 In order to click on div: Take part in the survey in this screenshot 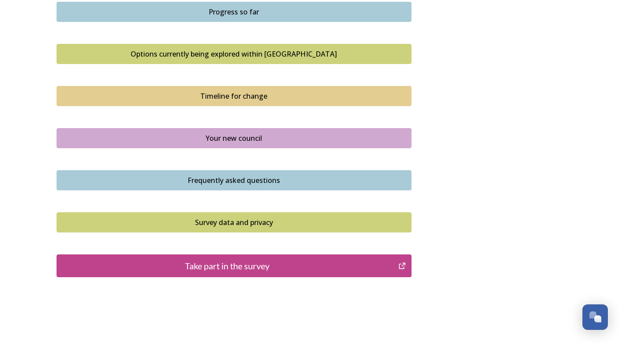, I will do `click(228, 266)`.